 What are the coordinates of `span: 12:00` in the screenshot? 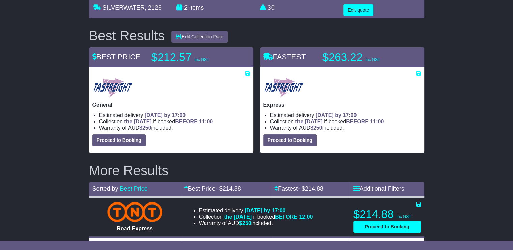 It's located at (306, 217).